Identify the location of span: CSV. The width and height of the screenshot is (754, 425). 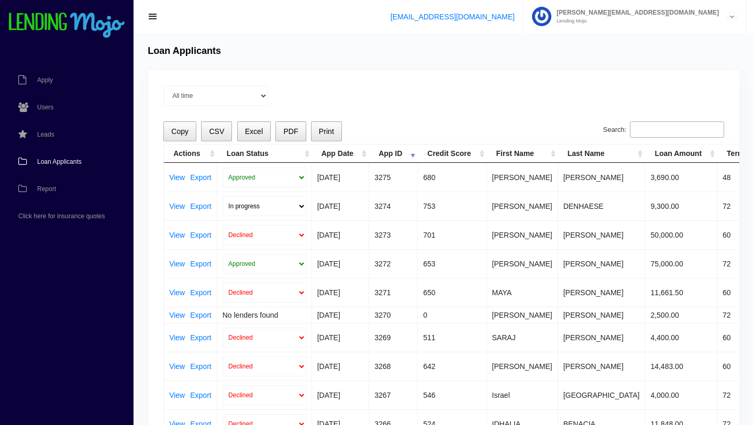
(216, 131).